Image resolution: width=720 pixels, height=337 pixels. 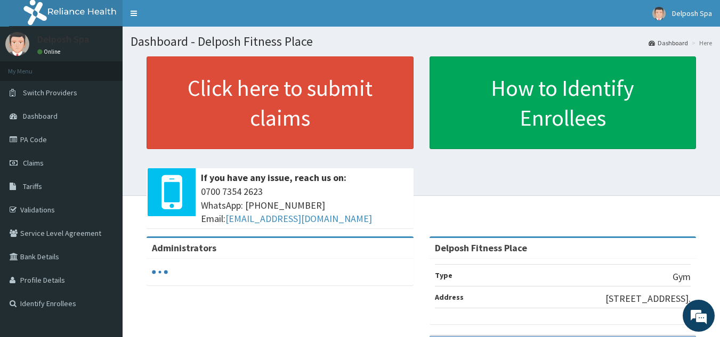 I want to click on span: Claims, so click(x=33, y=163).